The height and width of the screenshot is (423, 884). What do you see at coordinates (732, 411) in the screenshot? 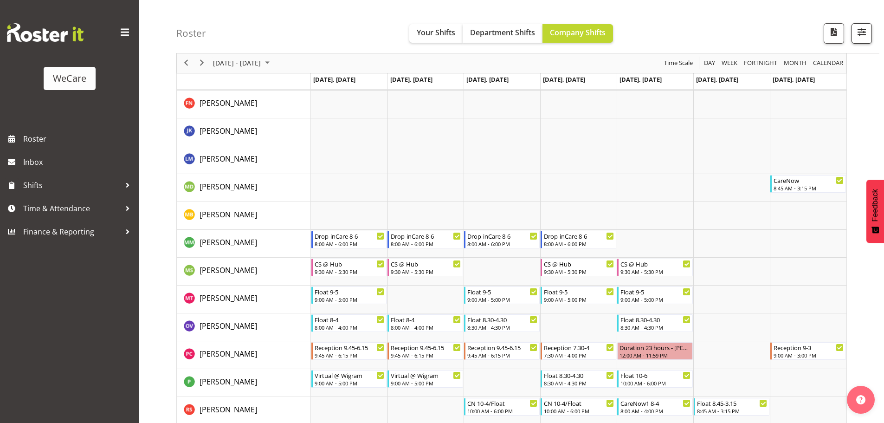
I see `div: 8:45 AM - 3:15 PM` at bounding box center [732, 411].